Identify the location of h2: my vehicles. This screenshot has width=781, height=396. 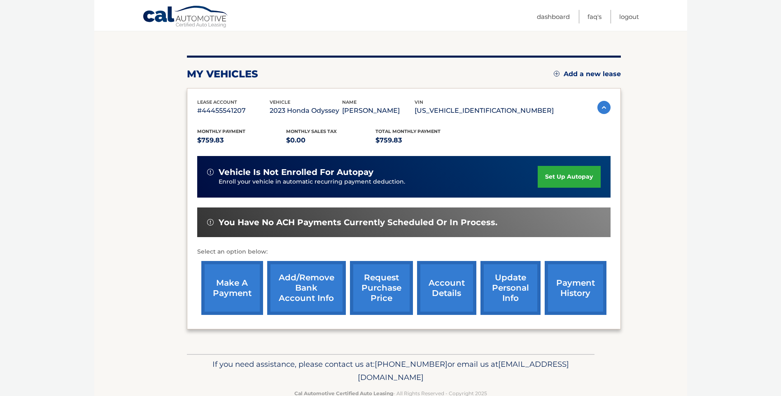
(222, 74).